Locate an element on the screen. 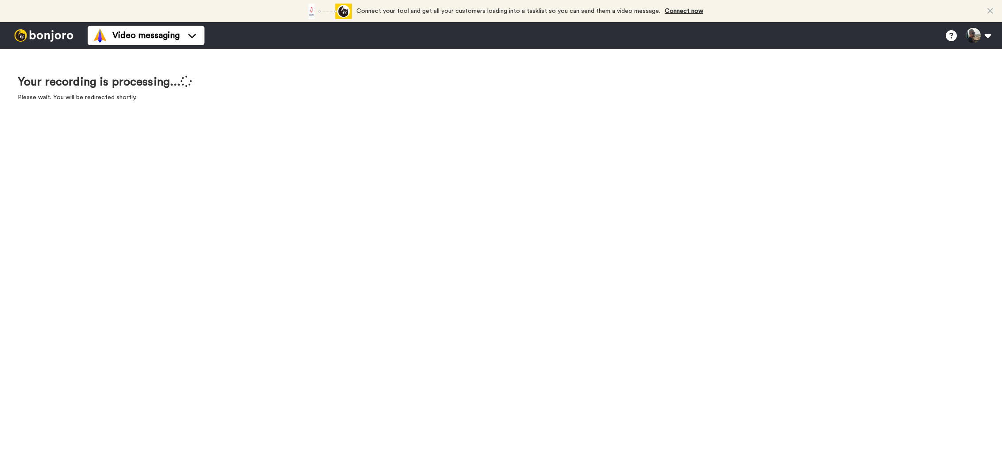 The width and height of the screenshot is (1002, 455). p: Please wait. You will be redirected shortly. is located at coordinates (105, 97).